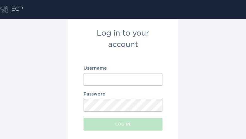 The image size is (246, 139). I want to click on label: Password, so click(123, 94).